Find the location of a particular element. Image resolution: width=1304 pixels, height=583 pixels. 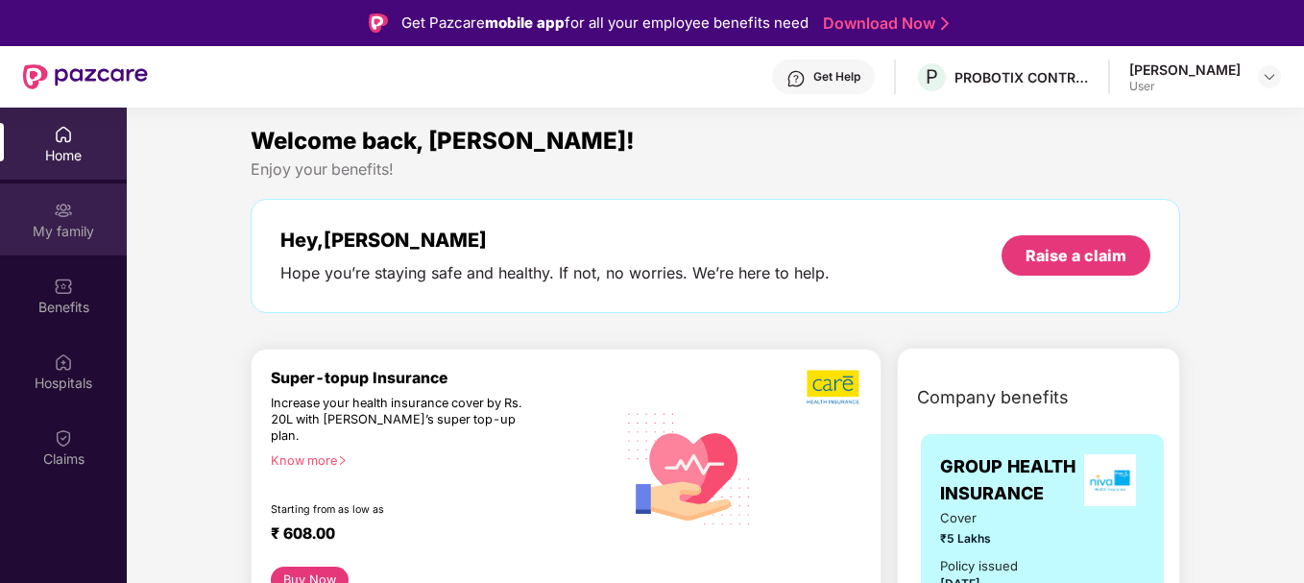

div: Starting from as low as is located at coordinates (402, 510).